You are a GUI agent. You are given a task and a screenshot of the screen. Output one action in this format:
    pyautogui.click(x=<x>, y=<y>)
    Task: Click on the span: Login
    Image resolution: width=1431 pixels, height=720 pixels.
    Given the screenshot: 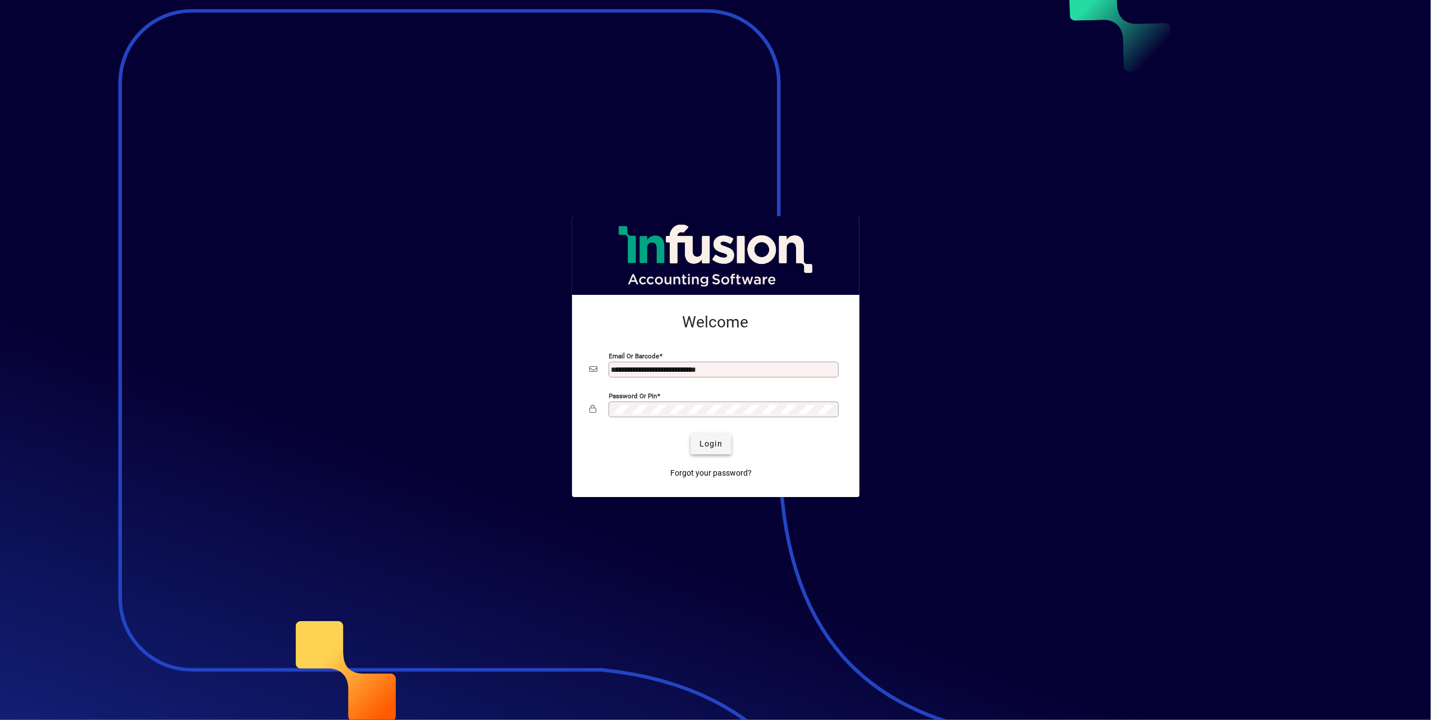 What is the action you would take?
    pyautogui.click(x=711, y=443)
    